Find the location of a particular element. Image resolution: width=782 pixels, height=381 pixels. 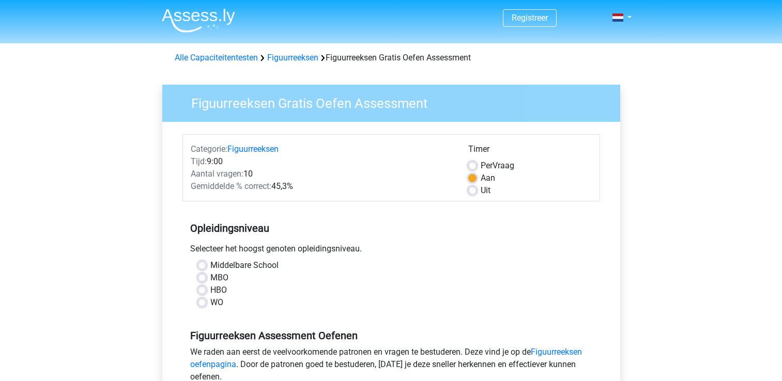

a: Alle Capaciteitentesten is located at coordinates (216, 57).